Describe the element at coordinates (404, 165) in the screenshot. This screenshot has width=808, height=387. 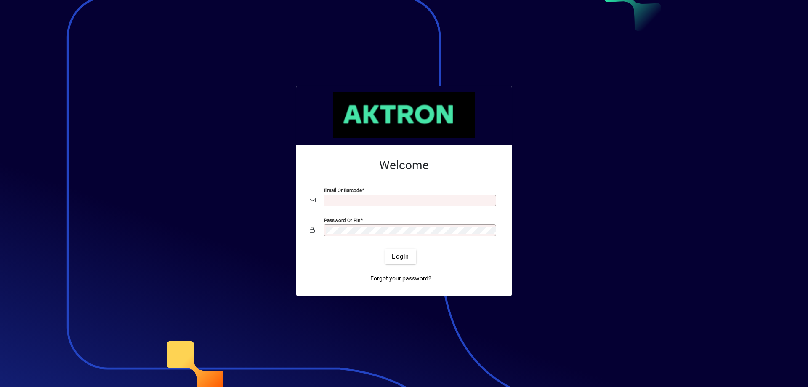
I see `h2: Welcome` at that location.